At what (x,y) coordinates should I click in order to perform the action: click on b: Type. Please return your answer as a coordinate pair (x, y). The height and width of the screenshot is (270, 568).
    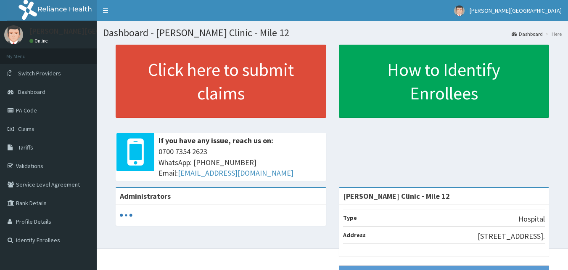
    Looking at the image, I should click on (350, 217).